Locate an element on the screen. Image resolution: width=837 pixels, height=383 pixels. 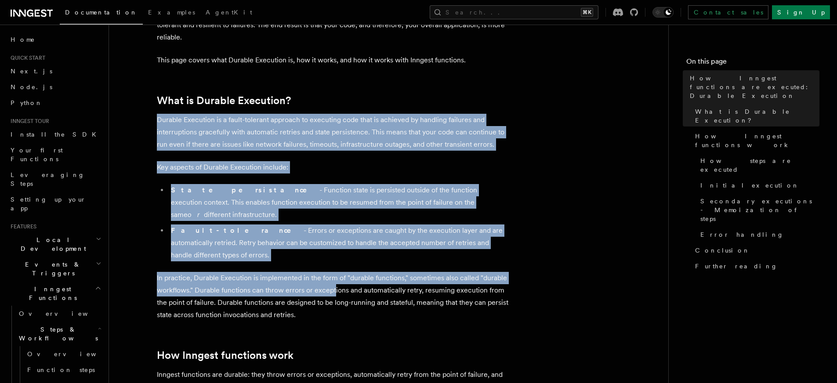
span: How steps are executed is located at coordinates (760, 165).